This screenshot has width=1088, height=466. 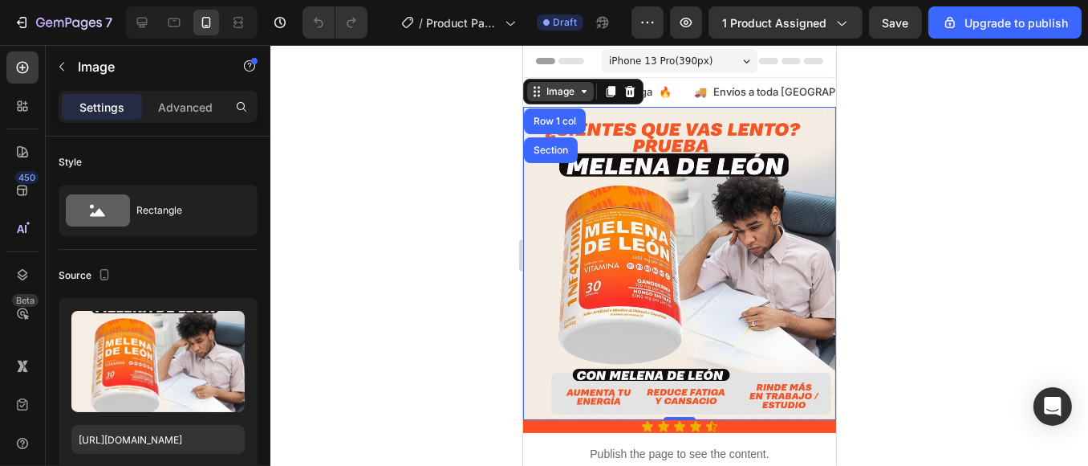 What do you see at coordinates (70, 162) in the screenshot?
I see `div: Style` at bounding box center [70, 162].